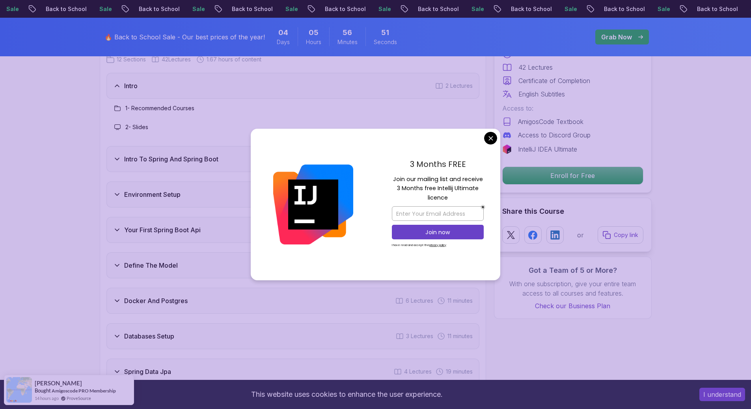 The image size is (751, 409). What do you see at coordinates (84, 391) in the screenshot?
I see `a: Amigoscode PRO Membership` at bounding box center [84, 391].